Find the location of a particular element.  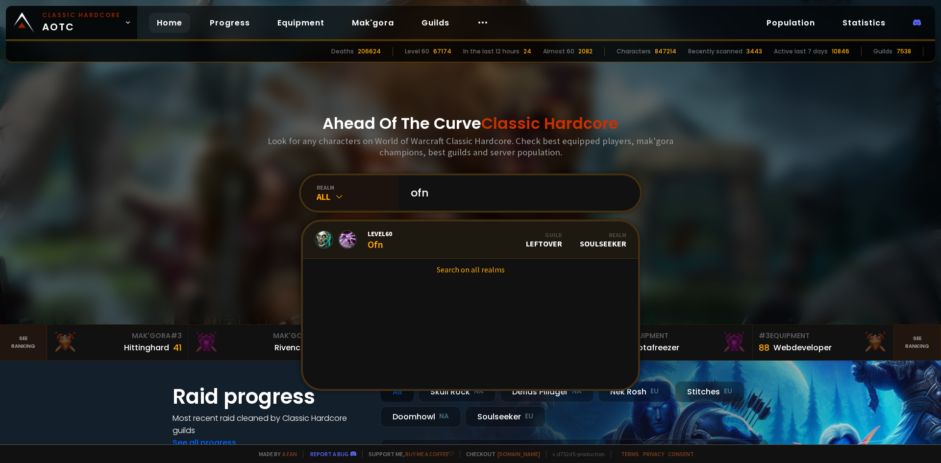

span: Support me, is located at coordinates (408, 454).